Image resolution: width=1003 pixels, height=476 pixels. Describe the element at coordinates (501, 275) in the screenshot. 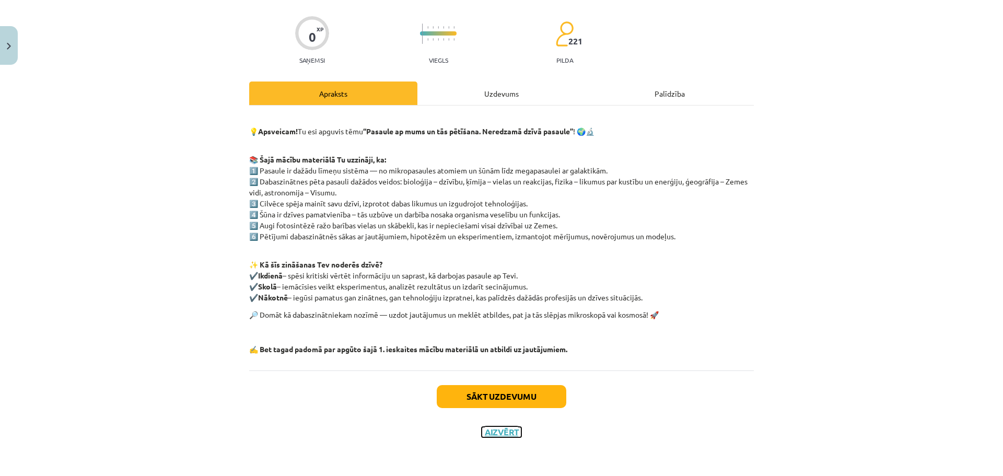

I see `p: ✔️ – spēsi kritiski vērtēt informāciju un saprast, kā darbojas pasaule ap Tevi. ✔️ – iemācīsies v...` at that location.